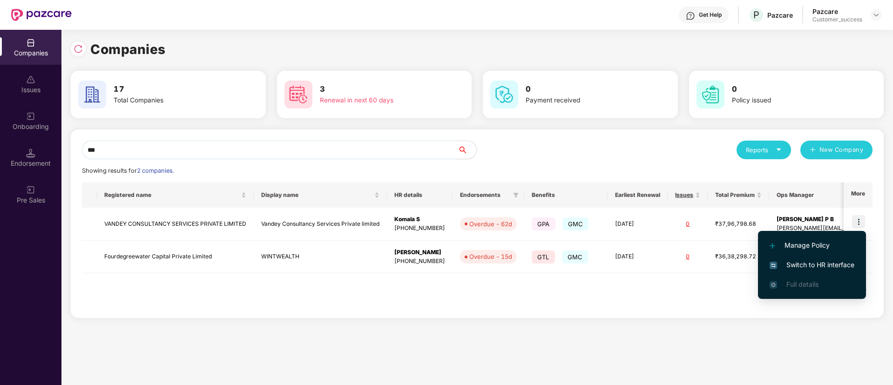 This screenshot has width=893, height=385. Describe the element at coordinates (837, 20) in the screenshot. I see `div: Customer_success` at that location.